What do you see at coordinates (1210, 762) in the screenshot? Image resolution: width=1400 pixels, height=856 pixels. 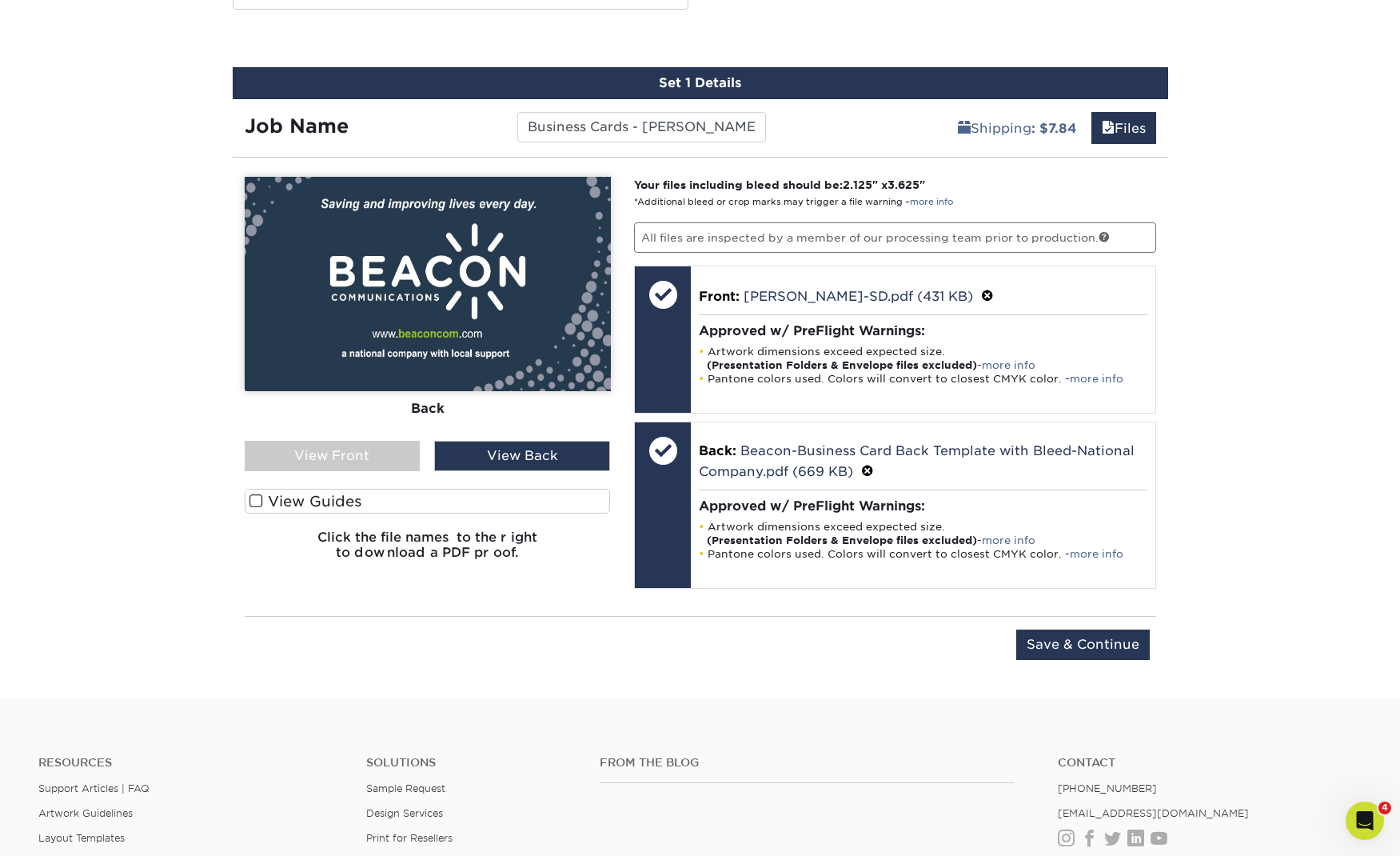 I see `a: Contact` at bounding box center [1210, 762].